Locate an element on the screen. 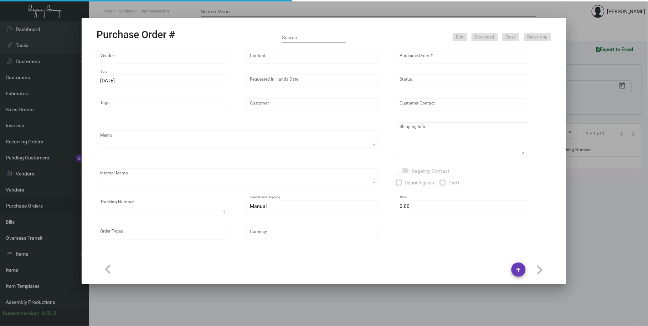 Image resolution: width=648 pixels, height=326 pixels. button: Download is located at coordinates (485, 37).